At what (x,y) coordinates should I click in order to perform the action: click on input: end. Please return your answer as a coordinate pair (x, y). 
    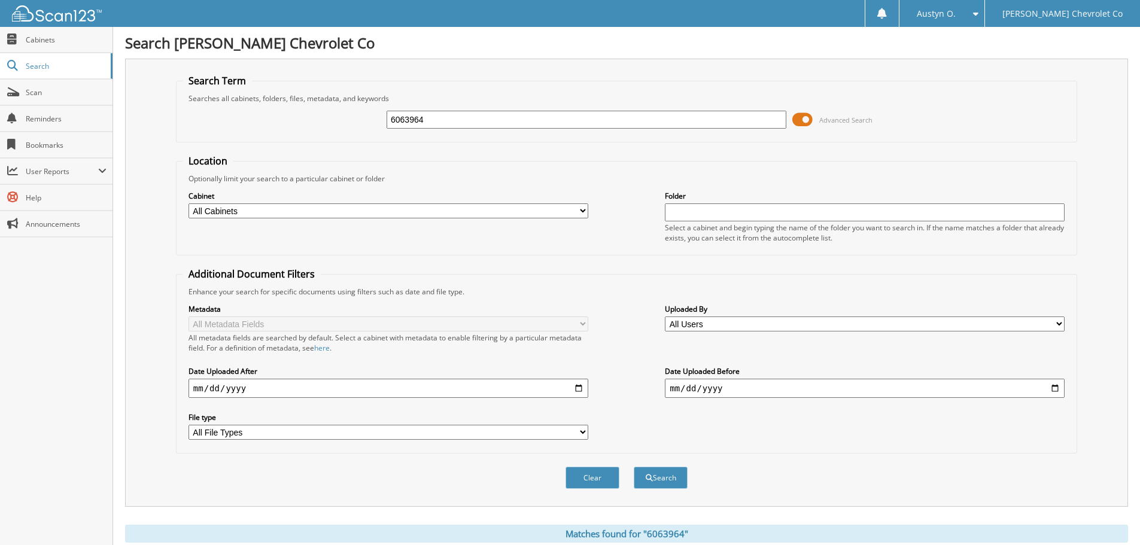
    Looking at the image, I should click on (865, 388).